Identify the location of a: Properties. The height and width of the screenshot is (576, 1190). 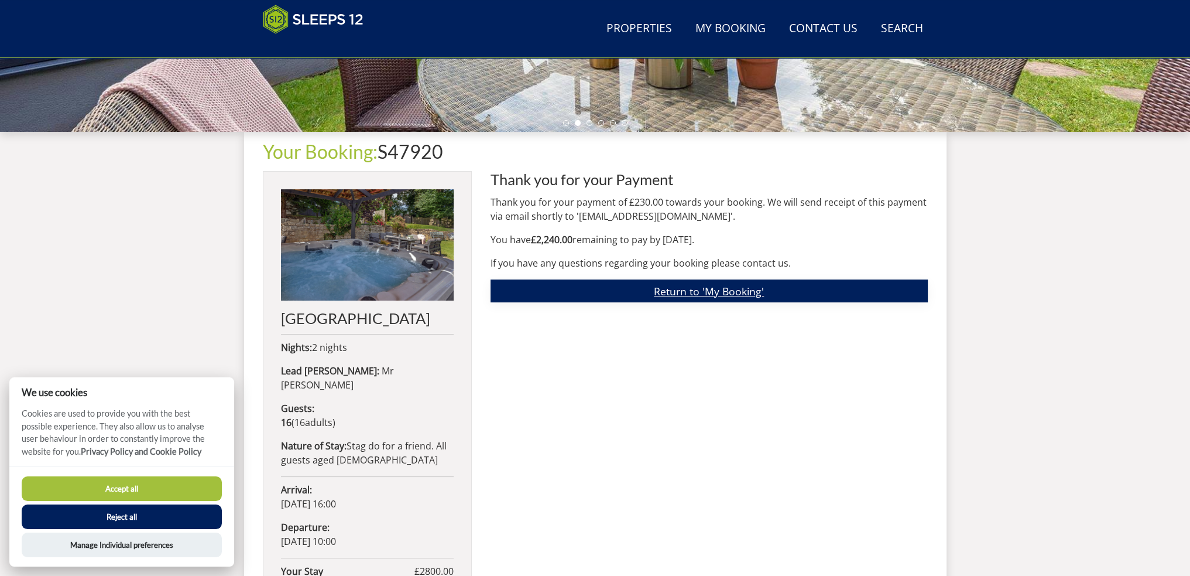
(639, 29).